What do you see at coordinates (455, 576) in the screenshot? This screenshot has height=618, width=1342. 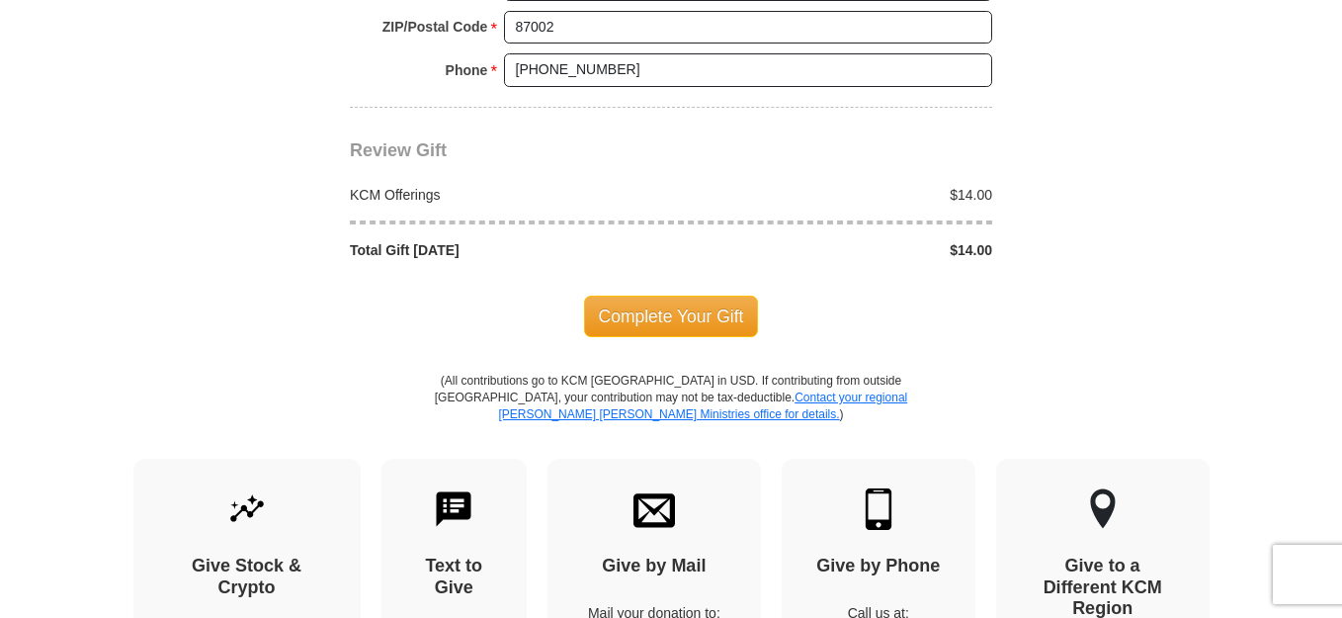 I see `h4: Text to Give` at bounding box center [455, 576].